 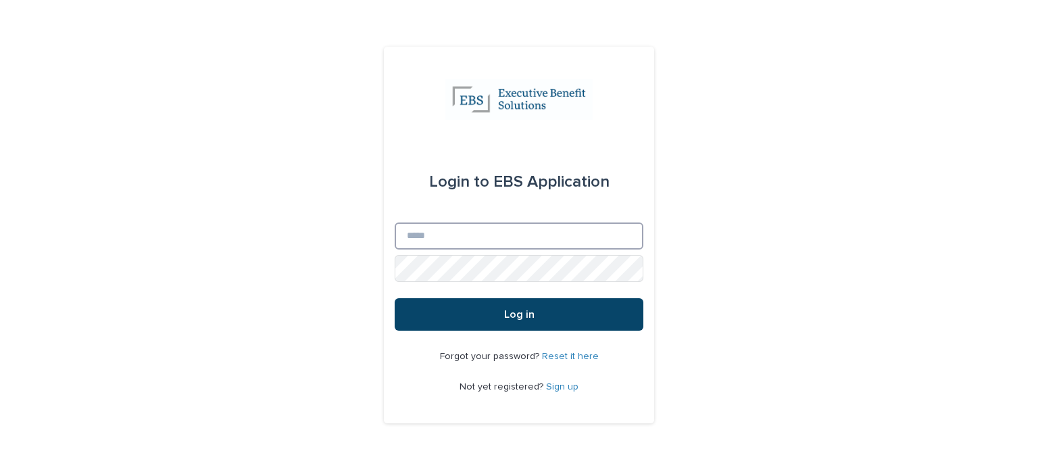 What do you see at coordinates (519, 182) in the screenshot?
I see `div: EBS Application` at bounding box center [519, 182].